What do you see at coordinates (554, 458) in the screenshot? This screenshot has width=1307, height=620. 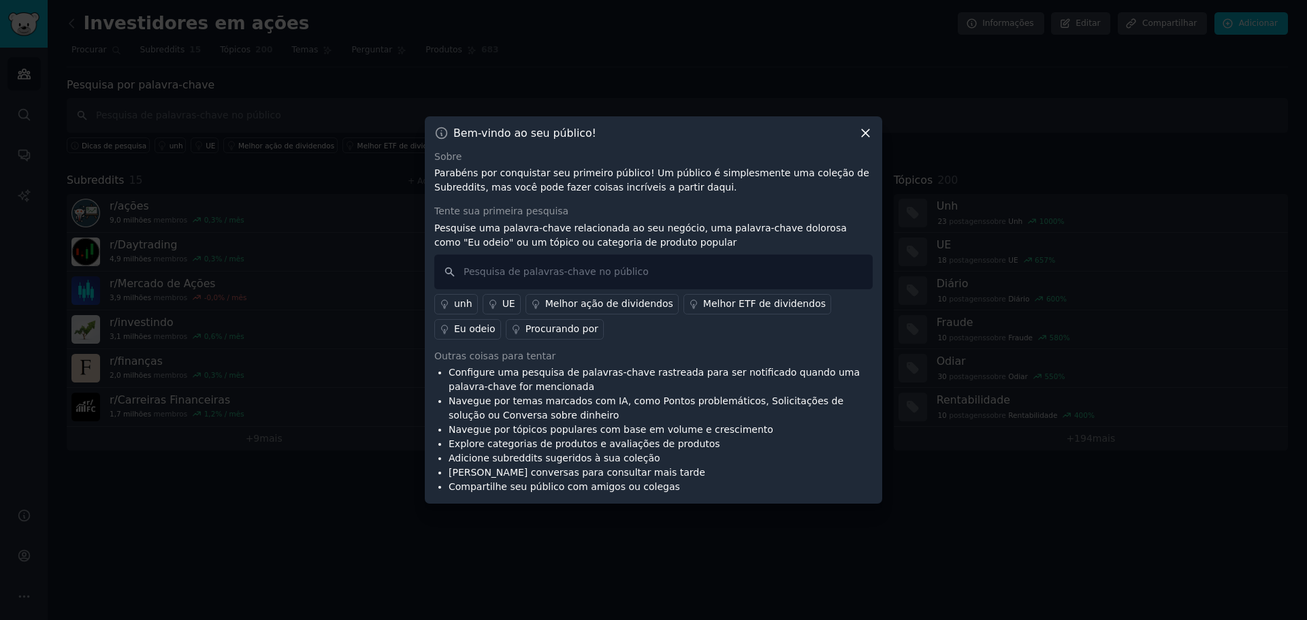 I see `font: Adicione subreddits sugeridos à sua coleção` at bounding box center [554, 458].